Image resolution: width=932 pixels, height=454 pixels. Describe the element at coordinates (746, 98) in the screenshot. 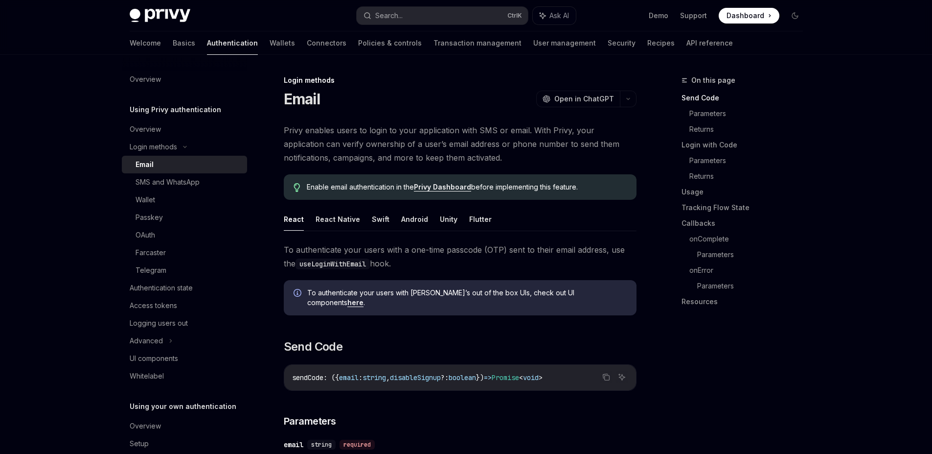

I see `a: Send Code` at that location.